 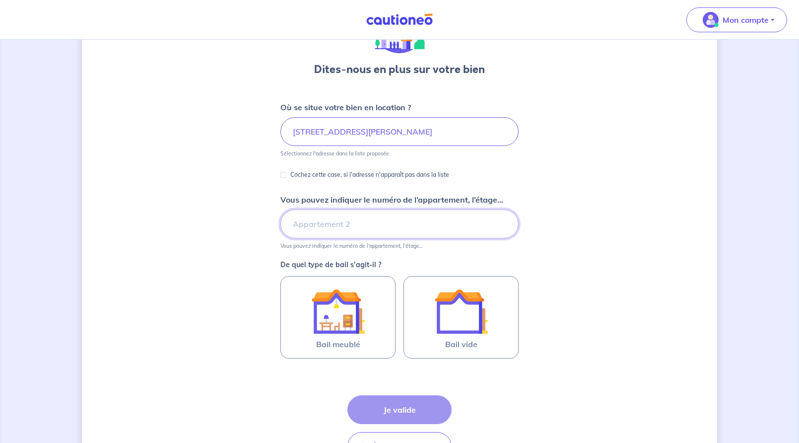 I want to click on span: Bail vide, so click(x=461, y=344).